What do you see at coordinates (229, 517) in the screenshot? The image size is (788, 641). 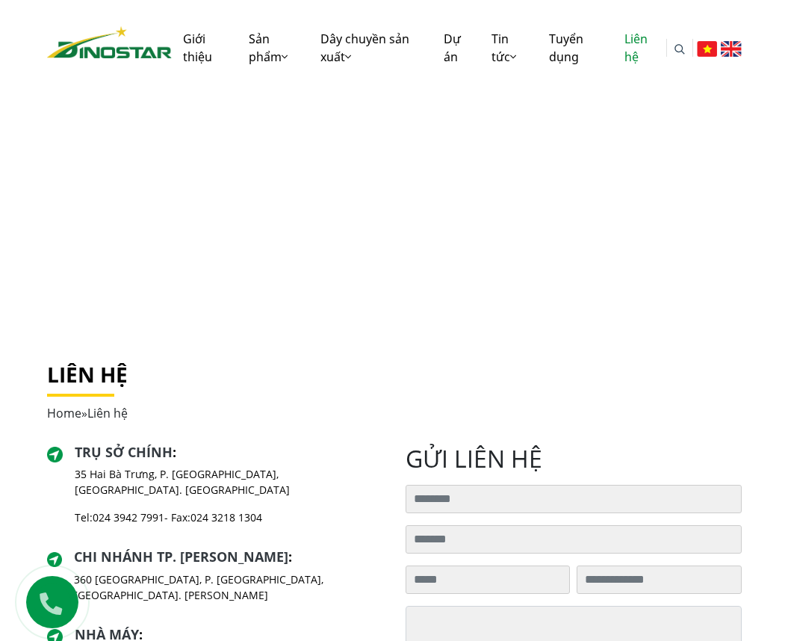 I see `p: Tel: - Fax:` at bounding box center [229, 517].